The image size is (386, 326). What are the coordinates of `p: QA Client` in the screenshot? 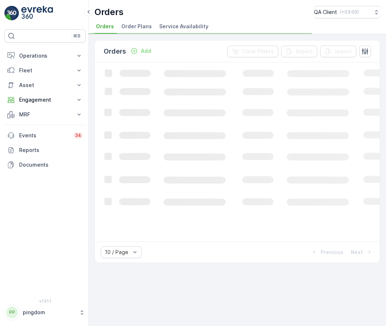 It's located at (325, 12).